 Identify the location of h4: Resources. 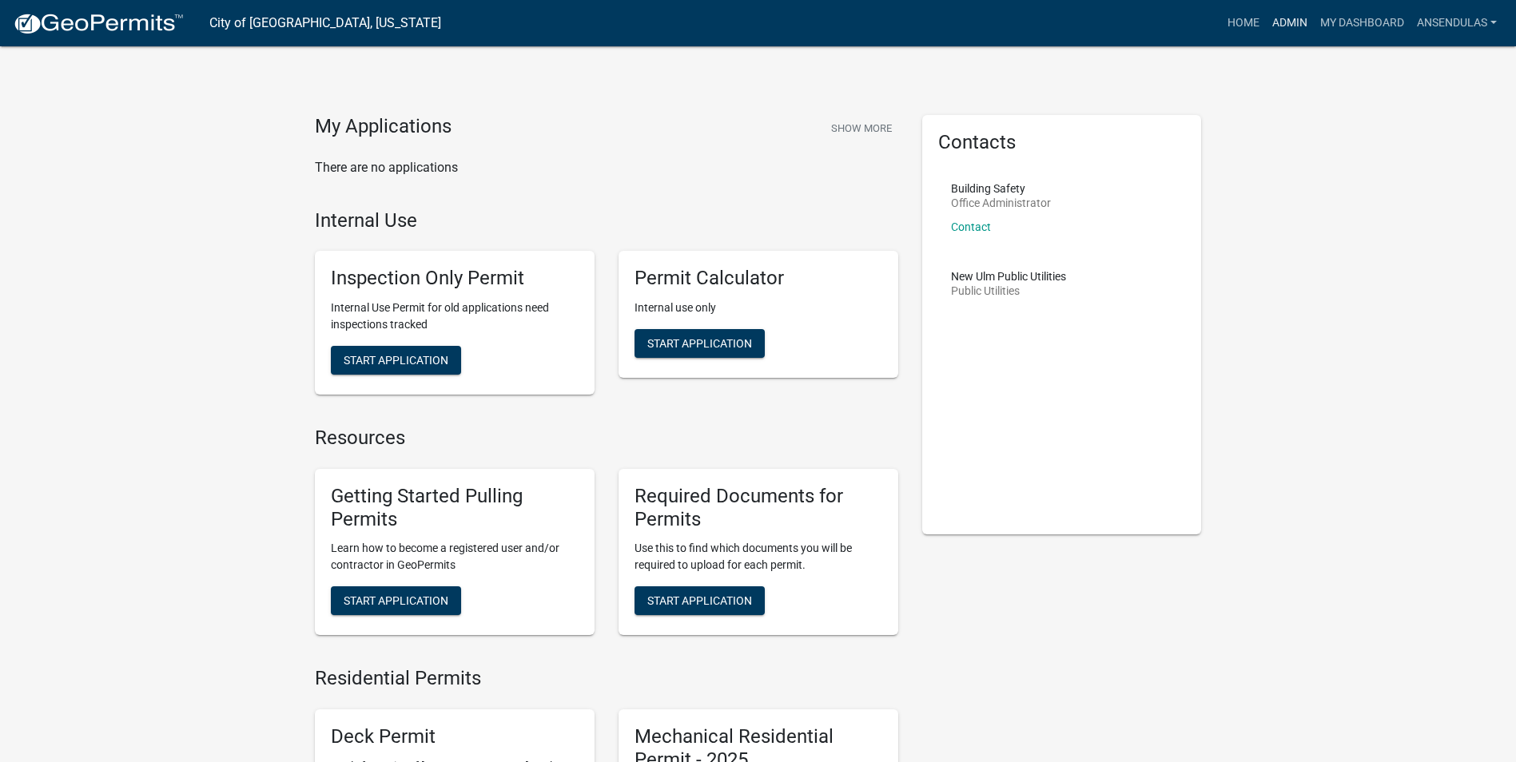
(607, 438).